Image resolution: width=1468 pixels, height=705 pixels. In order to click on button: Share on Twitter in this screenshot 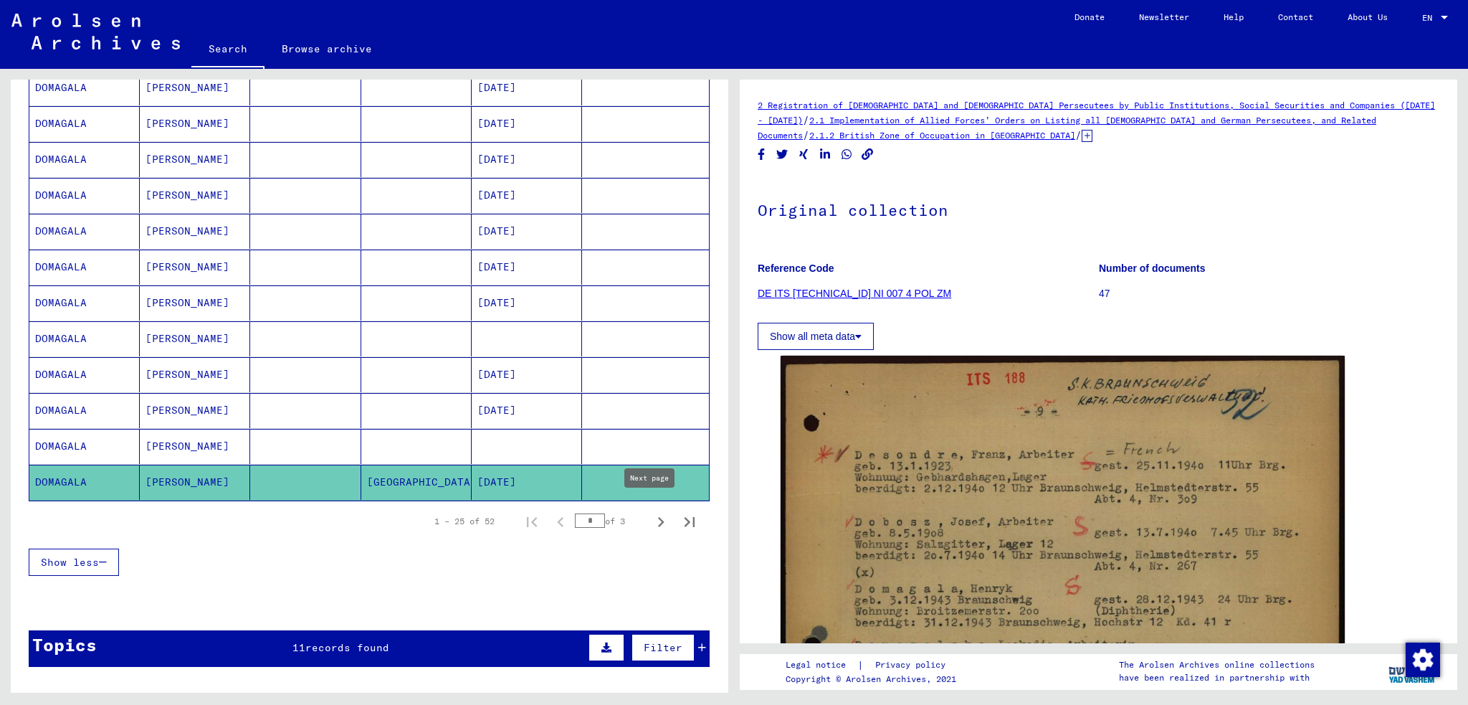, I will do `click(782, 154)`.